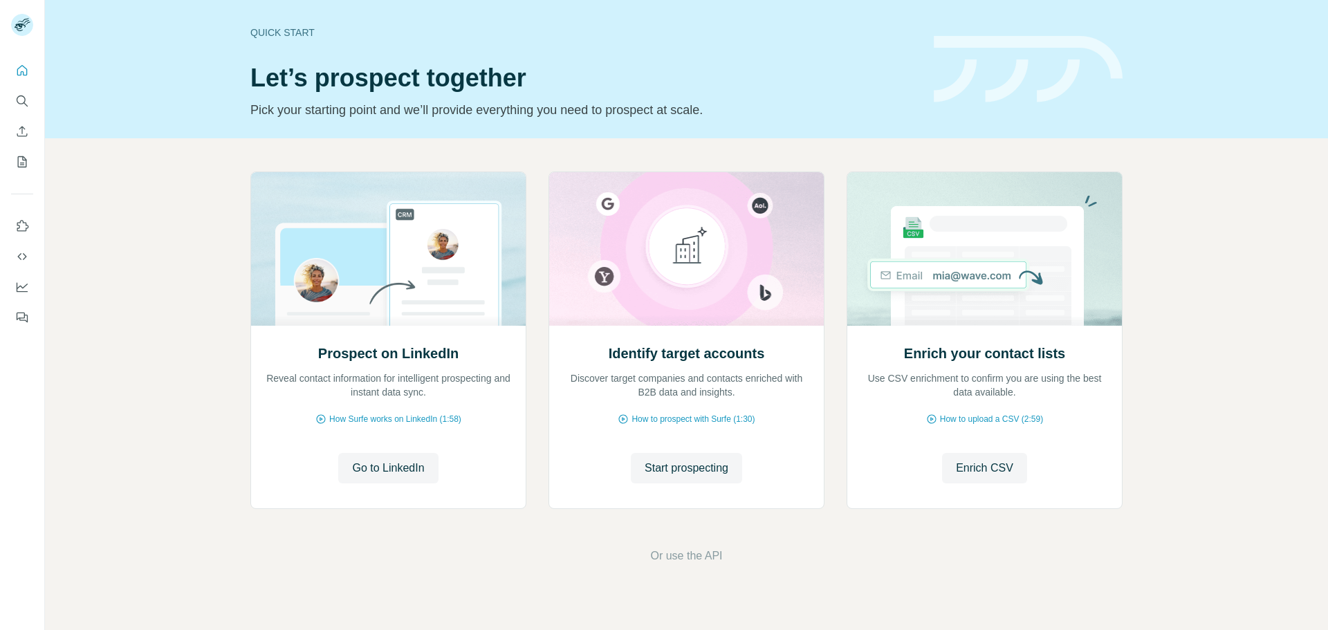  I want to click on h2: Identify target accounts, so click(687, 353).